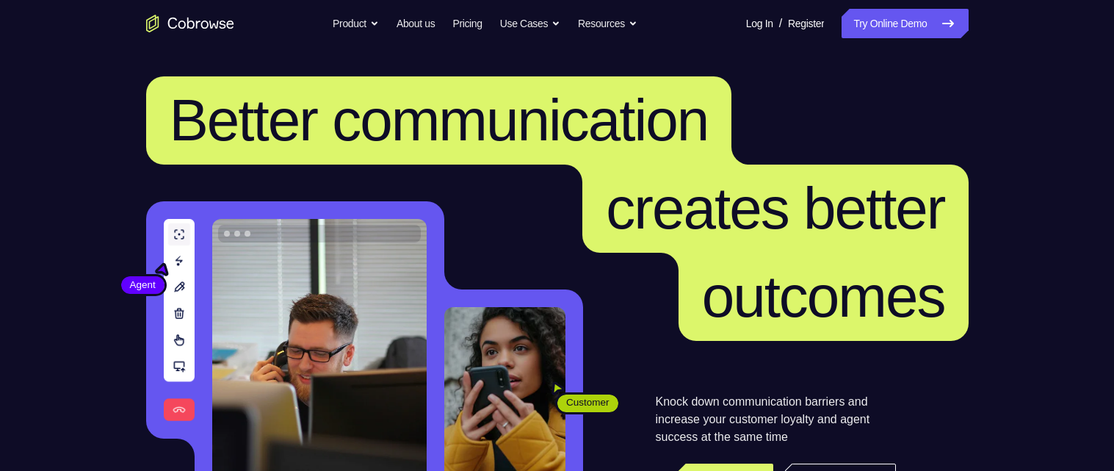  Describe the element at coordinates (823, 296) in the screenshot. I see `span: outcomes` at that location.